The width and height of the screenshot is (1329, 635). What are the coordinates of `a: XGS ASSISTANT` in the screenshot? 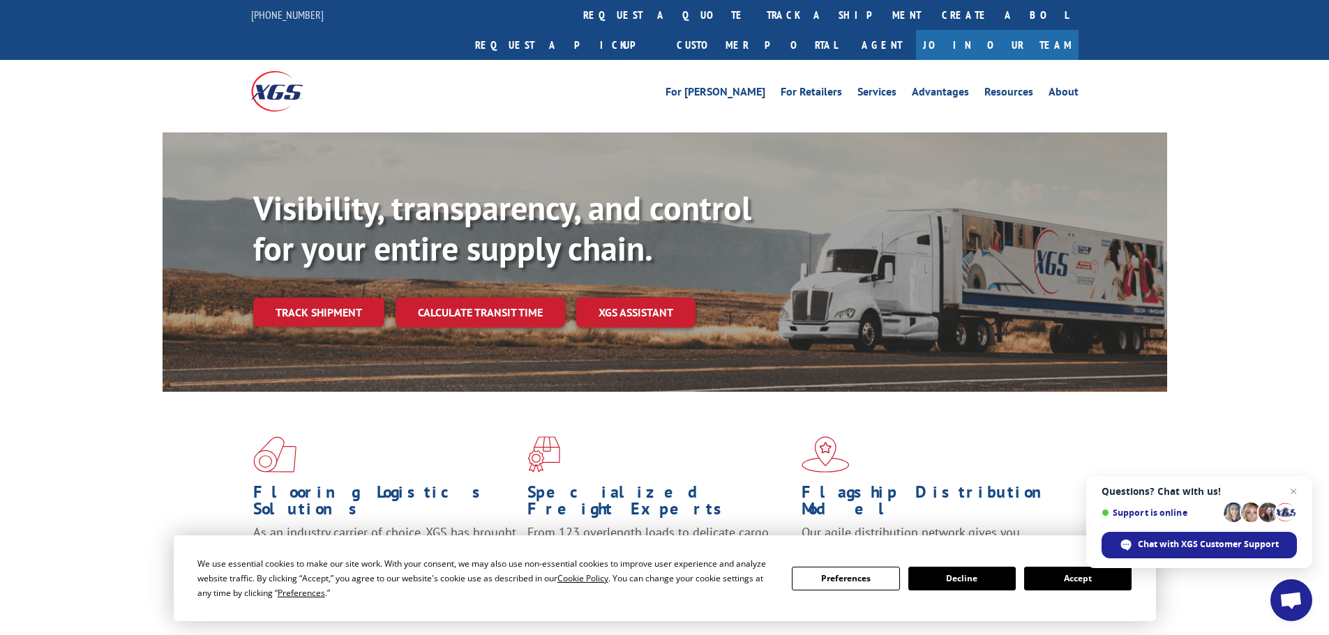 It's located at (635, 313).